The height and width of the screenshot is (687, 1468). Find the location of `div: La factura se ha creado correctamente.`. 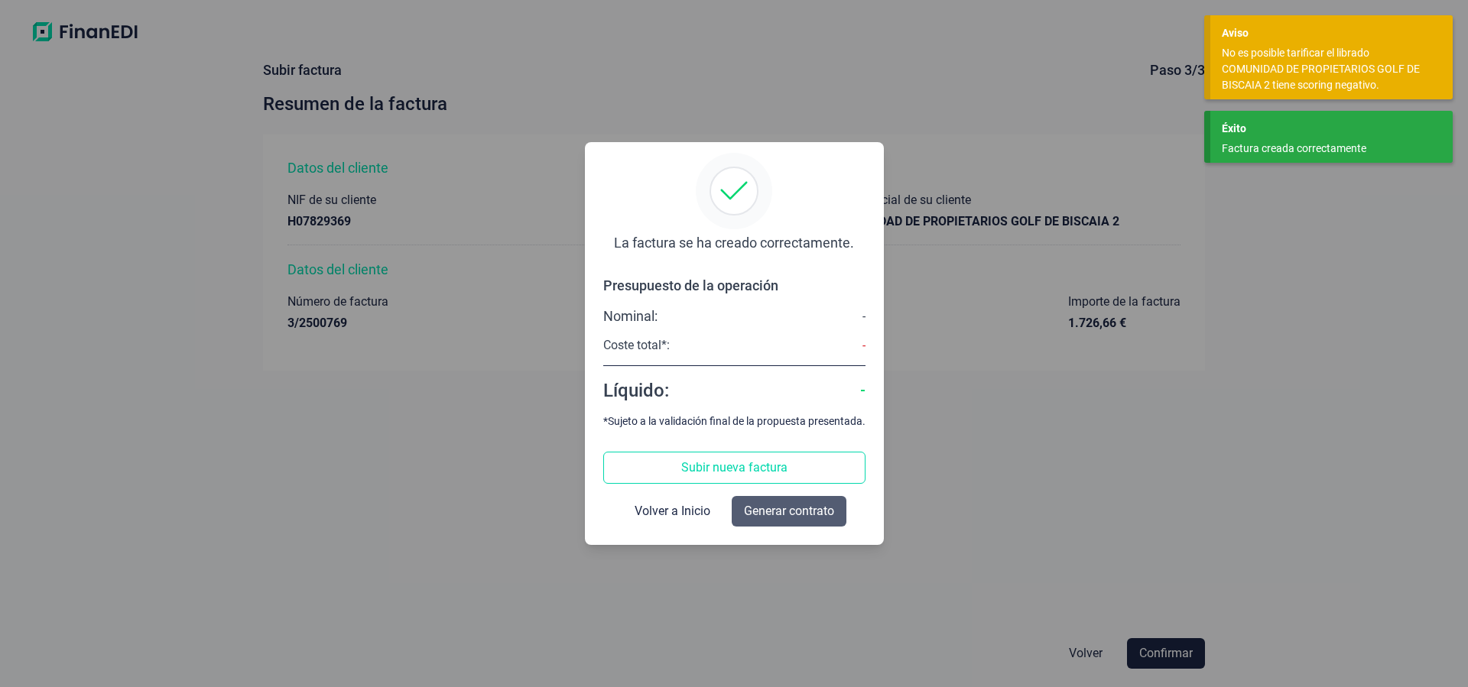

div: La factura se ha creado correctamente. is located at coordinates (734, 243).